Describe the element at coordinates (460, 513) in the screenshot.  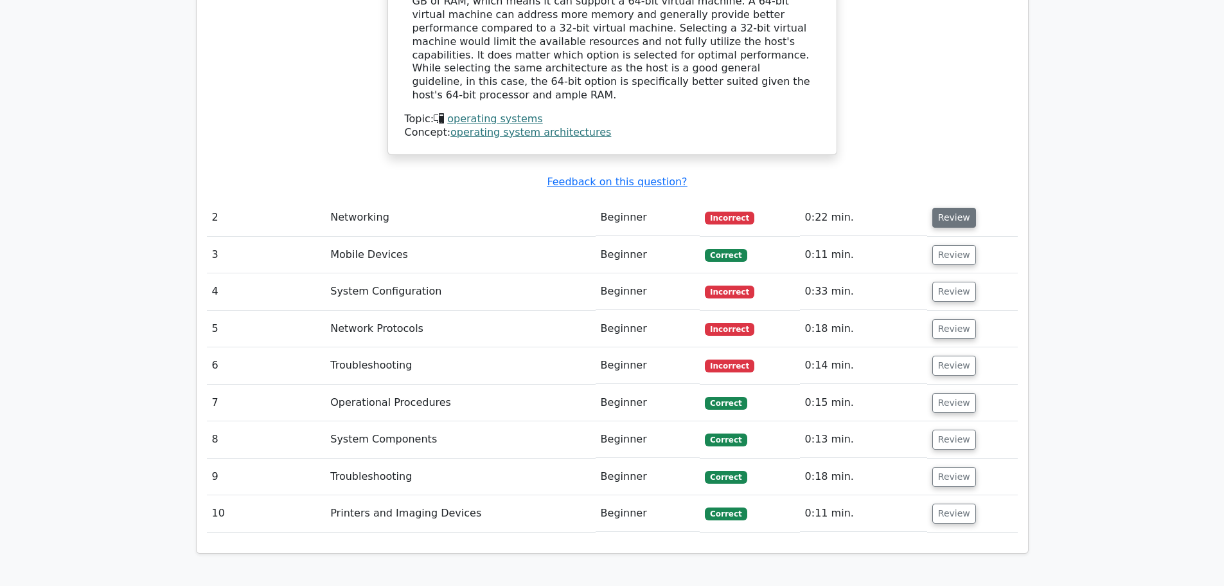
I see `td: Printers and Imaging Devices` at that location.